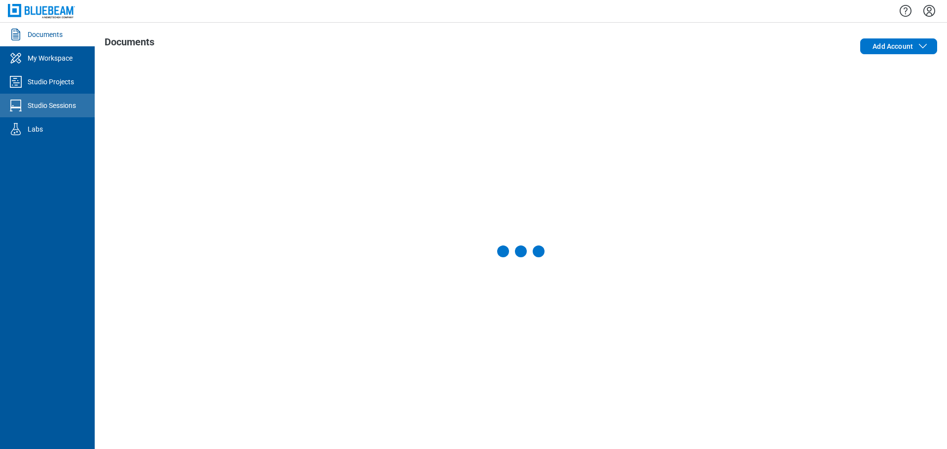  I want to click on button: Settings, so click(929, 11).